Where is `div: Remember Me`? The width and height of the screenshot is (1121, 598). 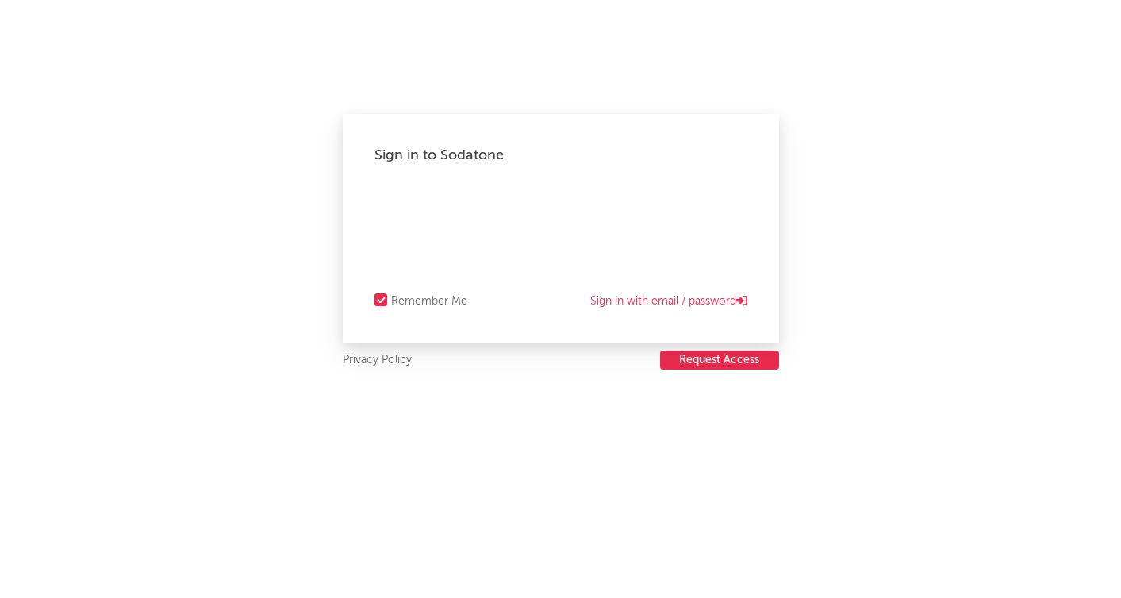
div: Remember Me is located at coordinates (429, 301).